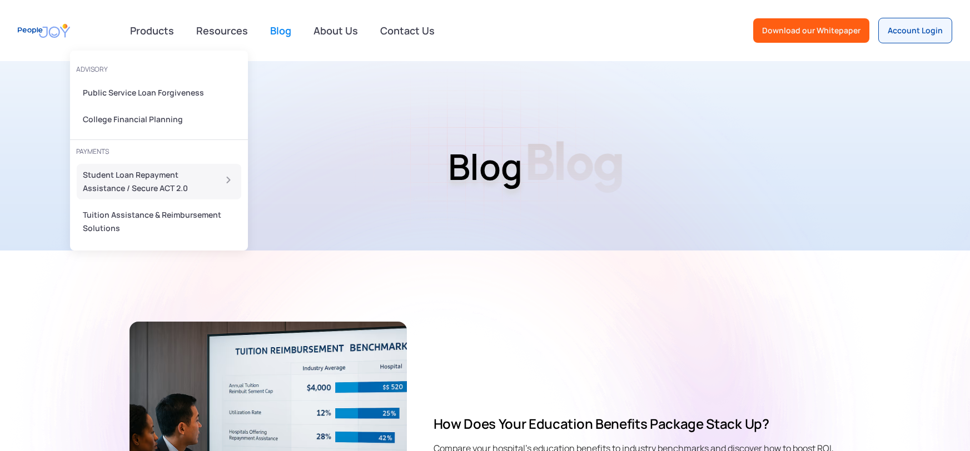 This screenshot has width=970, height=451. Describe the element at coordinates (915, 31) in the screenshot. I see `div: Account Login` at that location.